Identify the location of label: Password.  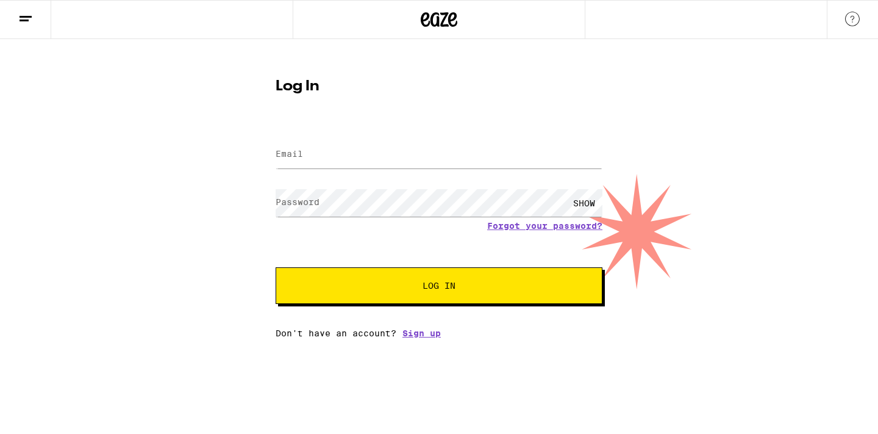
(298, 202).